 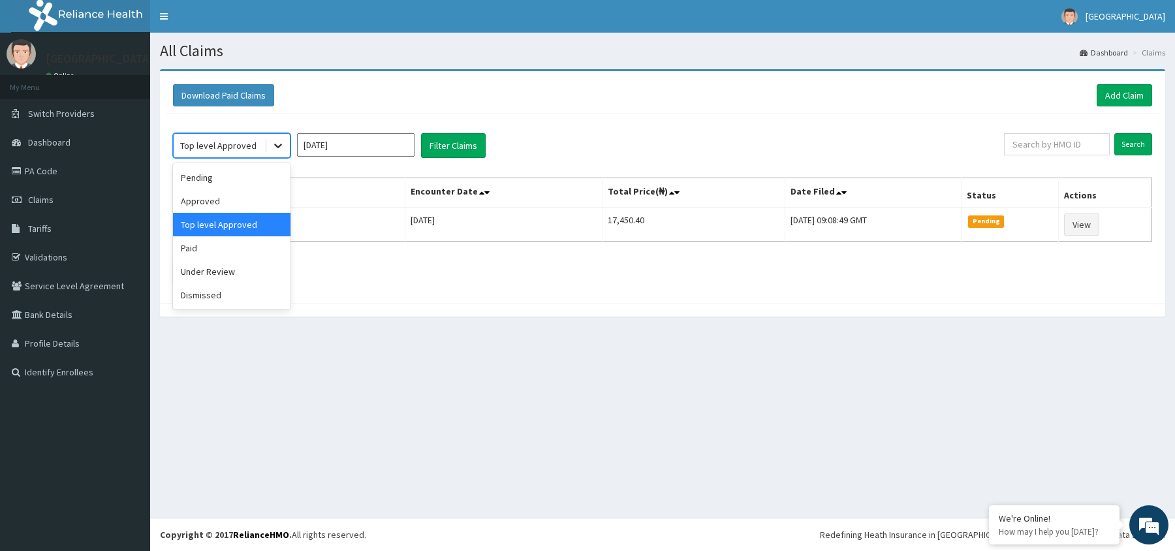 I want to click on th: Status, so click(x=1010, y=193).